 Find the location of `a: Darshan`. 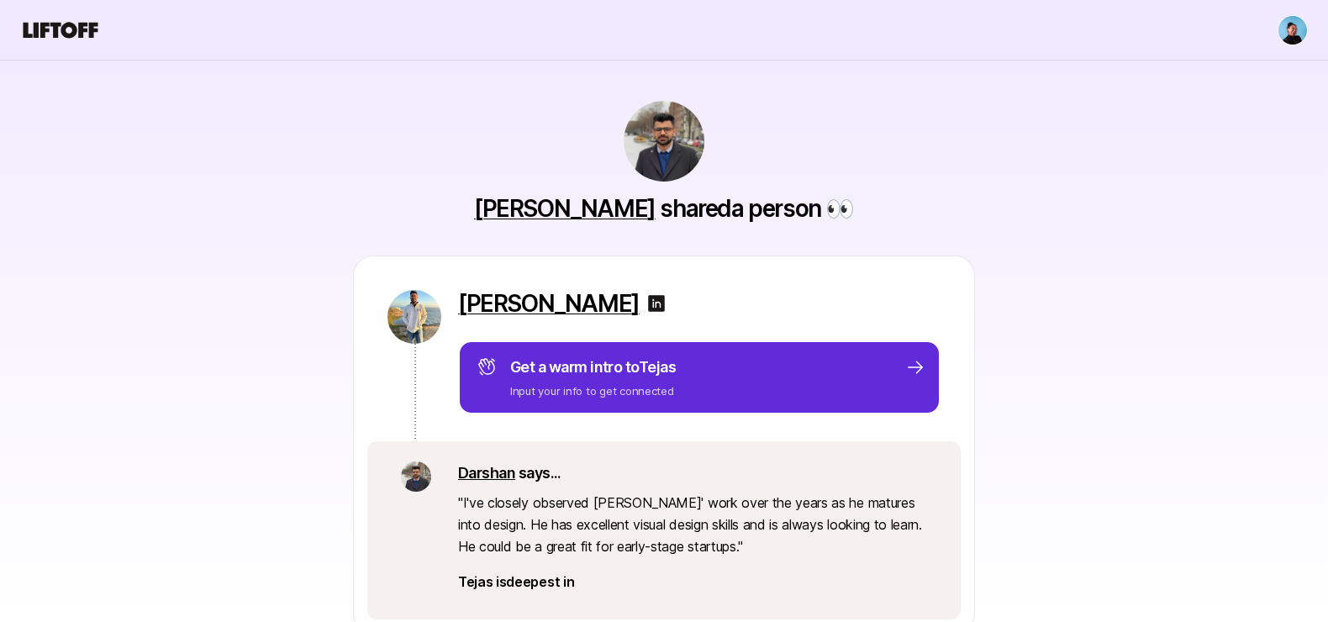

a: Darshan is located at coordinates (486, 472).